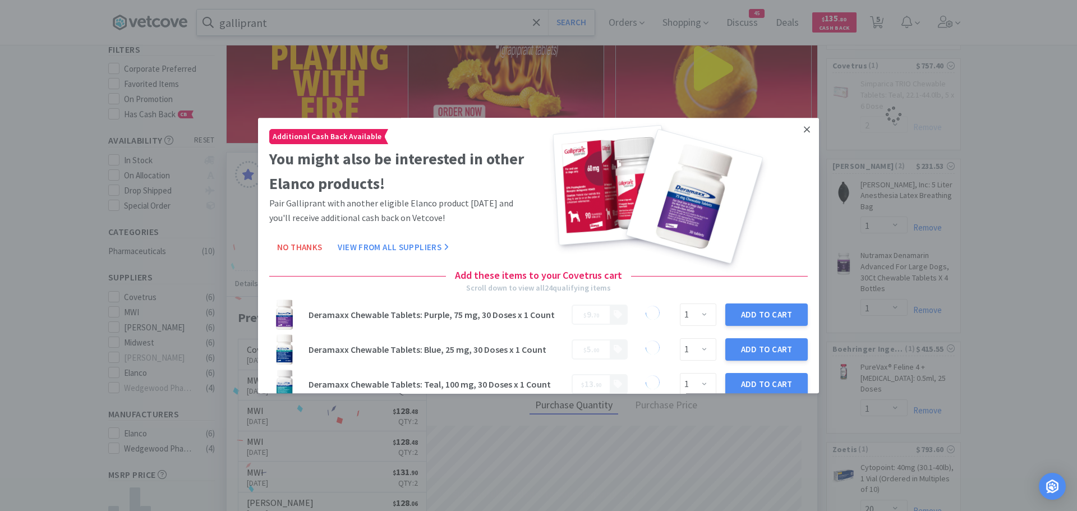 This screenshot has height=511, width=1077. Describe the element at coordinates (299, 248) in the screenshot. I see `button: No Thanks` at that location.